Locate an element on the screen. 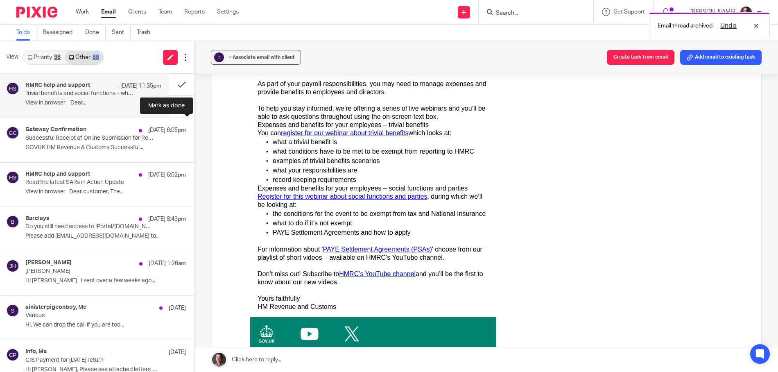 This screenshot has width=778, height=372. span: what your responsibilities are is located at coordinates (65, 193).